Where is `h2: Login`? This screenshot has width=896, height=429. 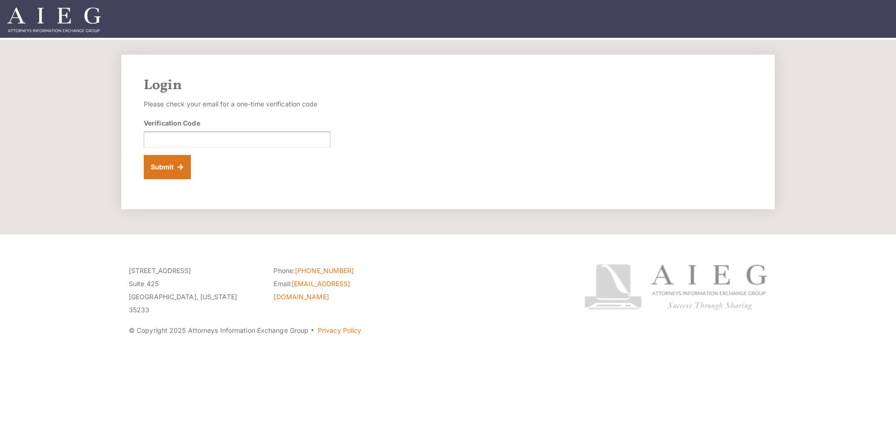 h2: Login is located at coordinates (448, 85).